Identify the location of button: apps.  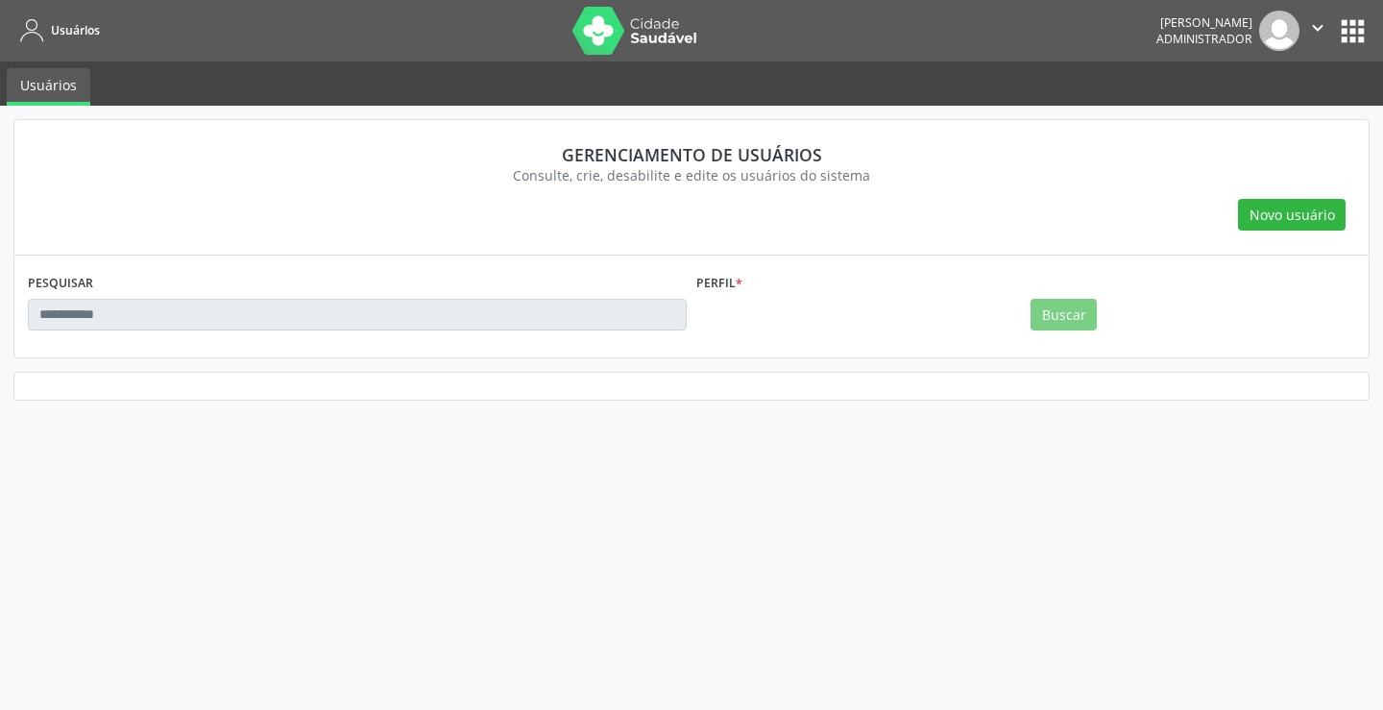
(1353, 31).